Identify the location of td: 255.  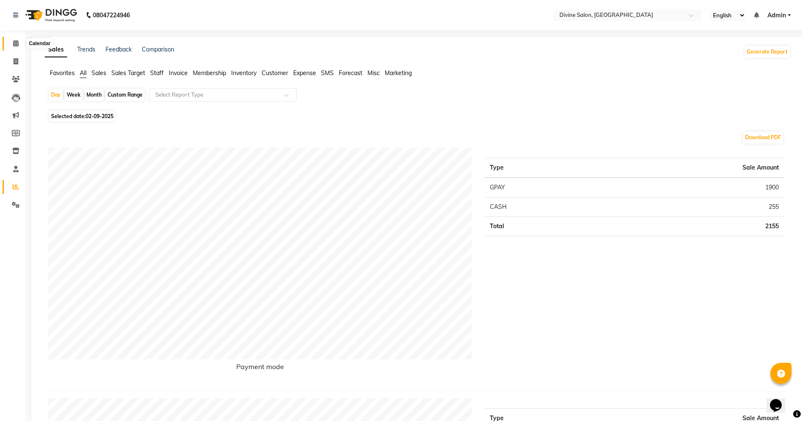
(689, 207).